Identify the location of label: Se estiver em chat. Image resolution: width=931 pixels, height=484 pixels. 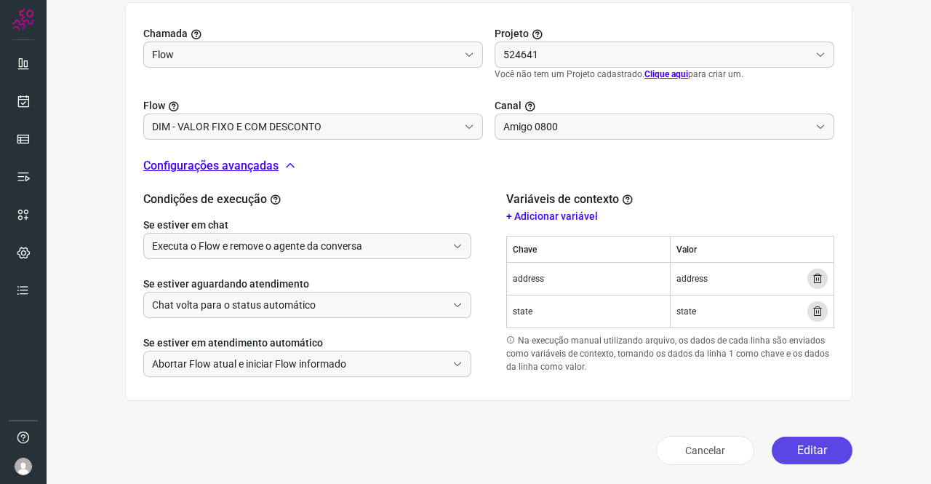
(307, 225).